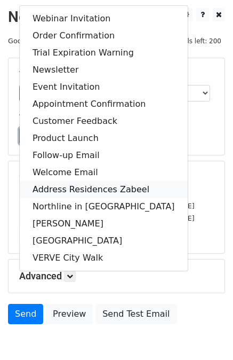  Describe the element at coordinates (103, 258) in the screenshot. I see `a: VERVE City Walk` at that location.